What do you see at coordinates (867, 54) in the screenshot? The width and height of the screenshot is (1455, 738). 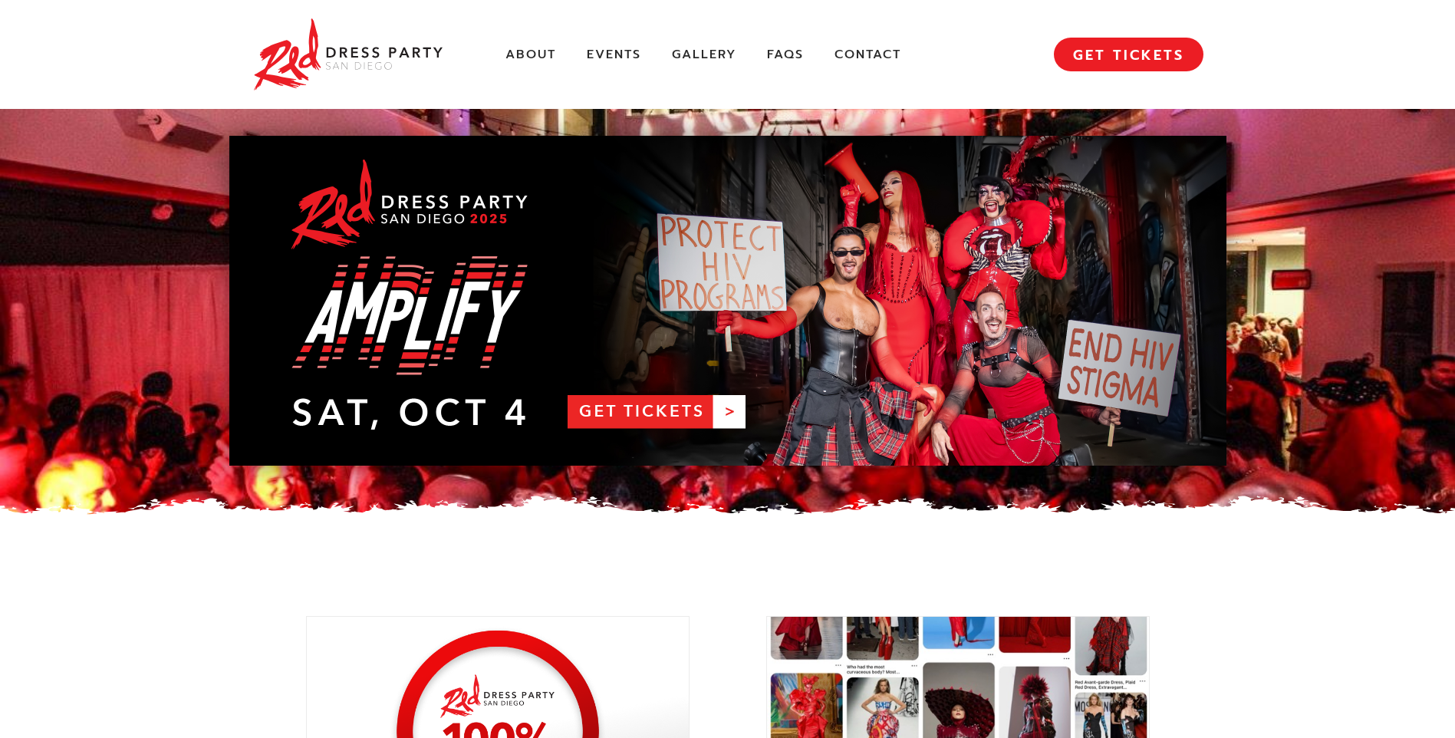 I see `a: Contact` at bounding box center [867, 54].